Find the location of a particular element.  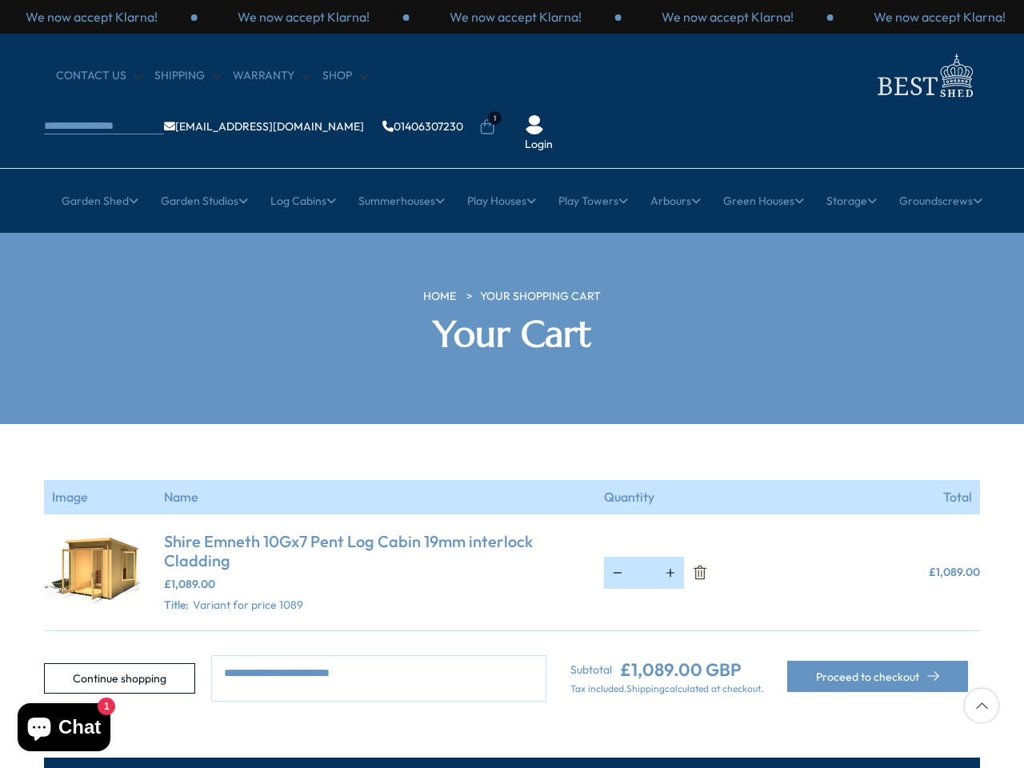

img: Emneth_2990g209010gx719mm-030life_3b8fa8ed-8df1-46ce-9e0a-74ae47a57967_125x.jpg is located at coordinates (94, 572).